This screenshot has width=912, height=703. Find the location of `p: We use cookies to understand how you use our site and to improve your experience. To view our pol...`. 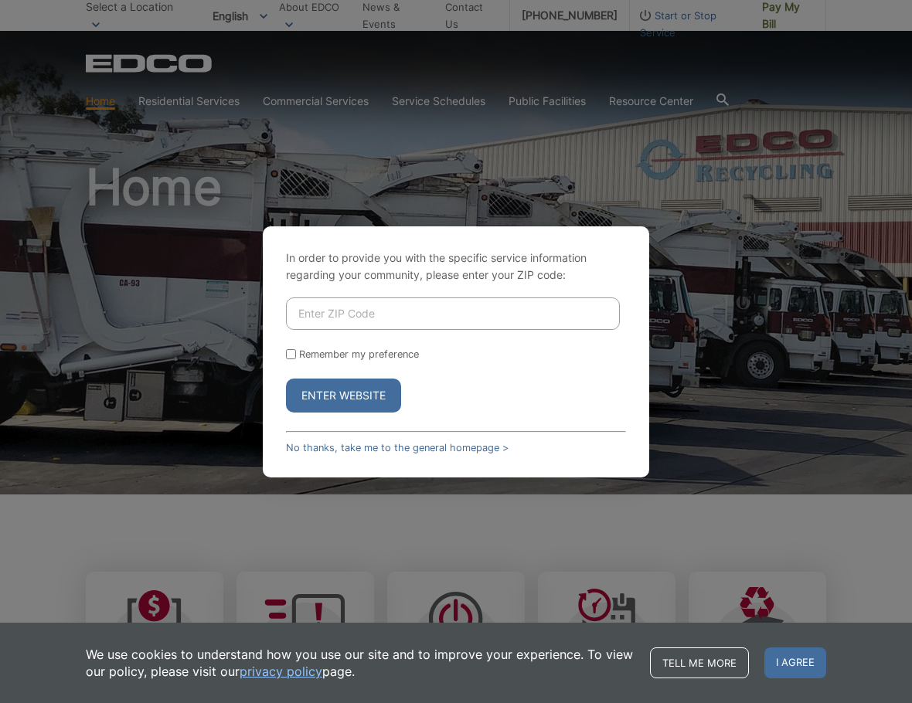

p: We use cookies to understand how you use our site and to improve your experience. To view our pol... is located at coordinates (360, 663).